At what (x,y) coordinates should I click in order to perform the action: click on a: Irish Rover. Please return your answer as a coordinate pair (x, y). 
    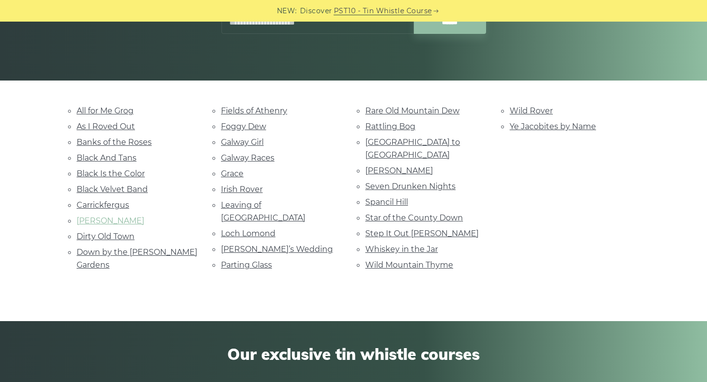
    Looking at the image, I should click on (242, 189).